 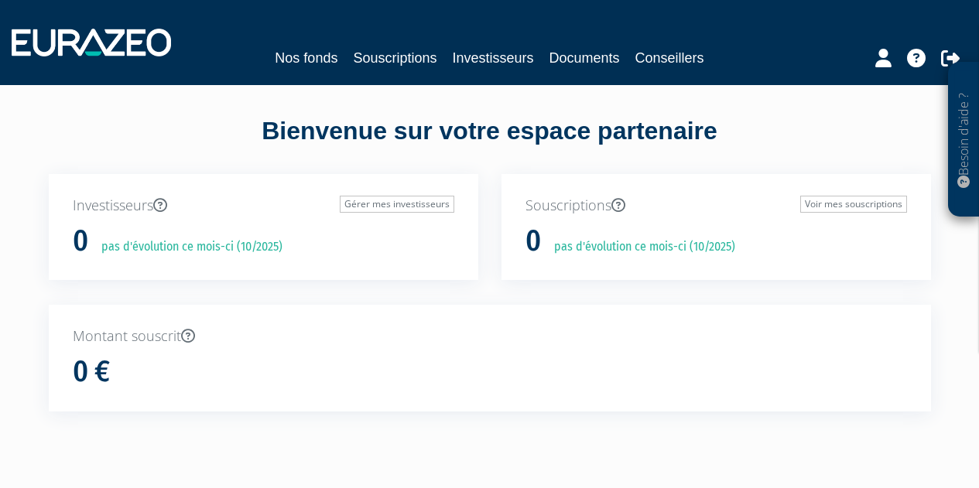 I want to click on a: Conseillers, so click(x=670, y=58).